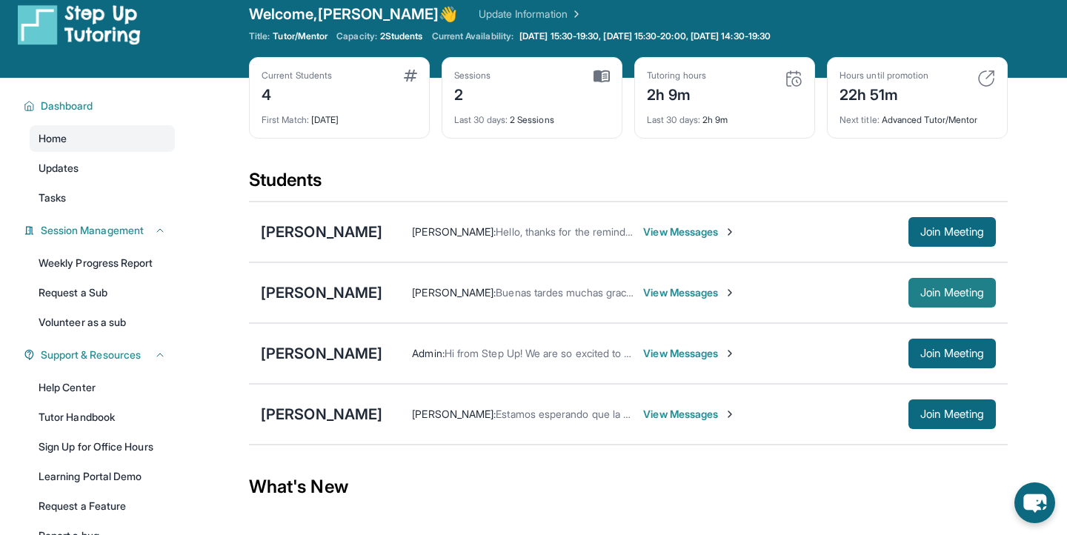 This screenshot has height=535, width=1067. Describe the element at coordinates (532, 116) in the screenshot. I see `div: 2 Sessions` at that location.